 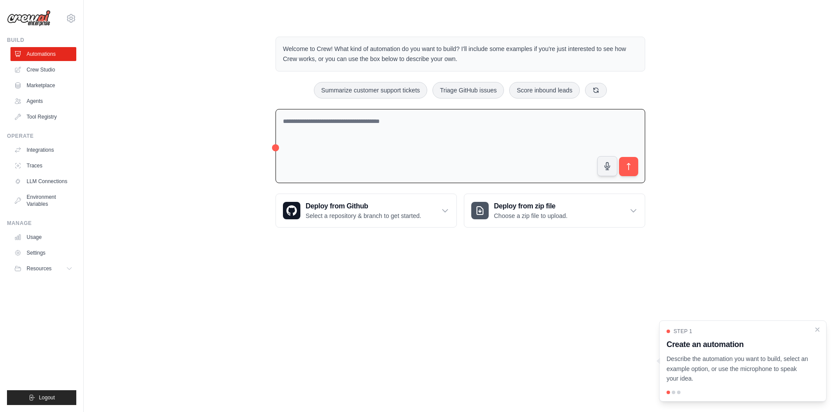 I want to click on a: Environment Variables, so click(x=43, y=201).